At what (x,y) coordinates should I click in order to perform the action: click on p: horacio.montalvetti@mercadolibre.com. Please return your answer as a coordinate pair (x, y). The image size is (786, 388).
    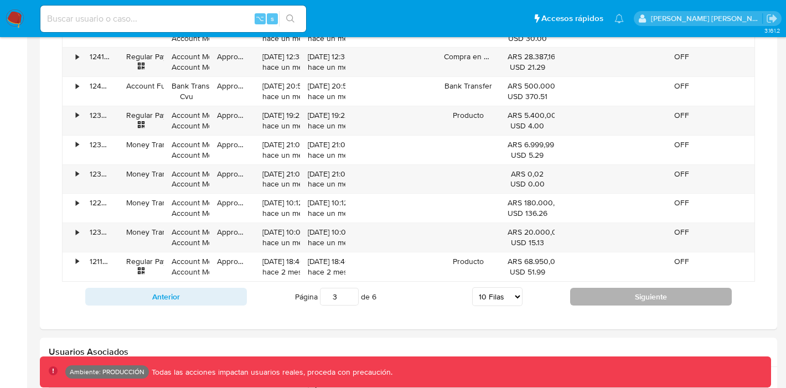
    Looking at the image, I should click on (707, 18).